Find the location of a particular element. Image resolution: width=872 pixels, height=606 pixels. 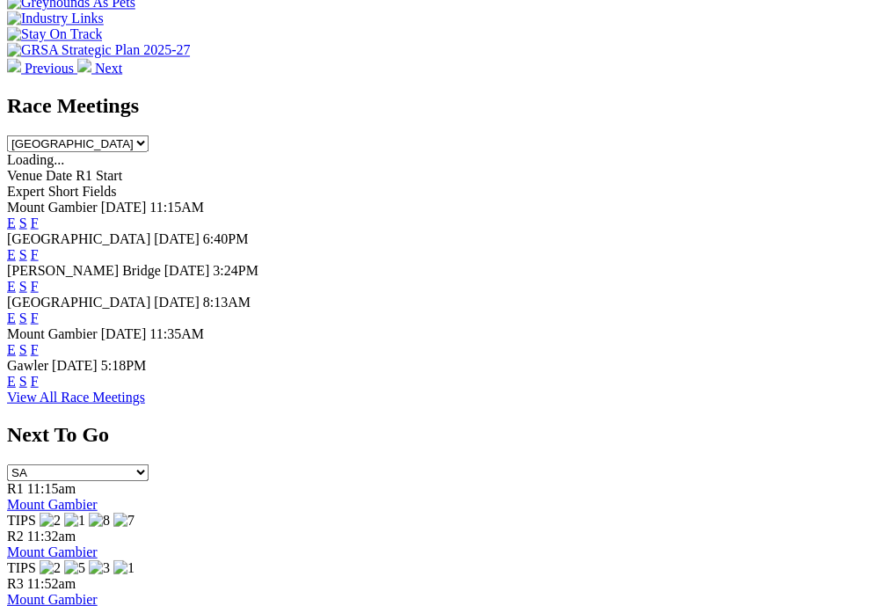

img: GRSA Strategic Plan 2025-27 is located at coordinates (98, 50).